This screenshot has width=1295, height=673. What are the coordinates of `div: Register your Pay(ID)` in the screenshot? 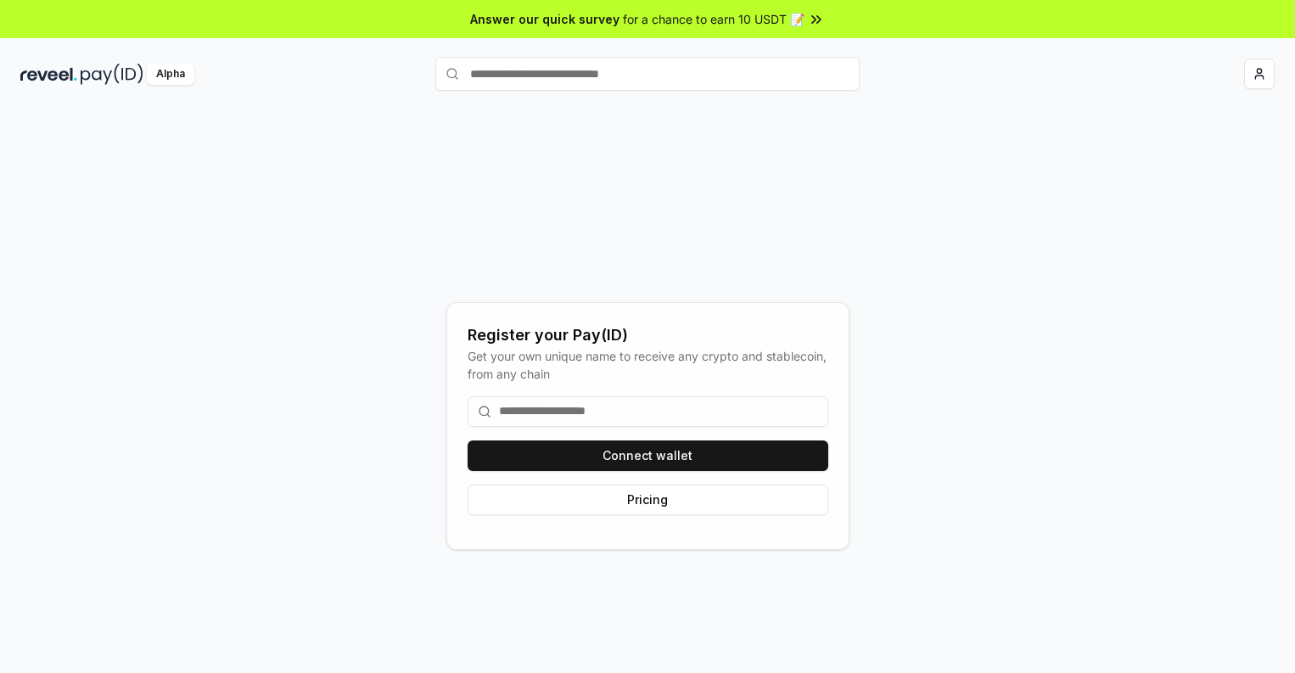 It's located at (648, 335).